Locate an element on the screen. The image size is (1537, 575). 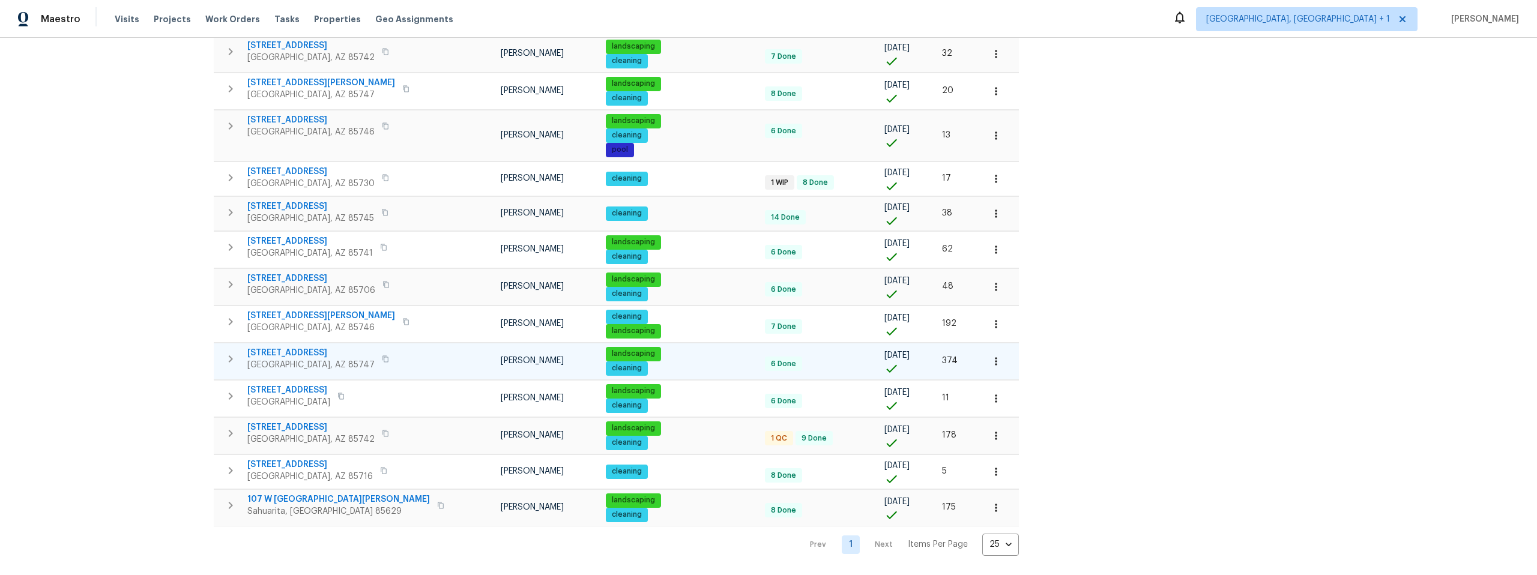
div: 25 is located at coordinates (1000, 544).